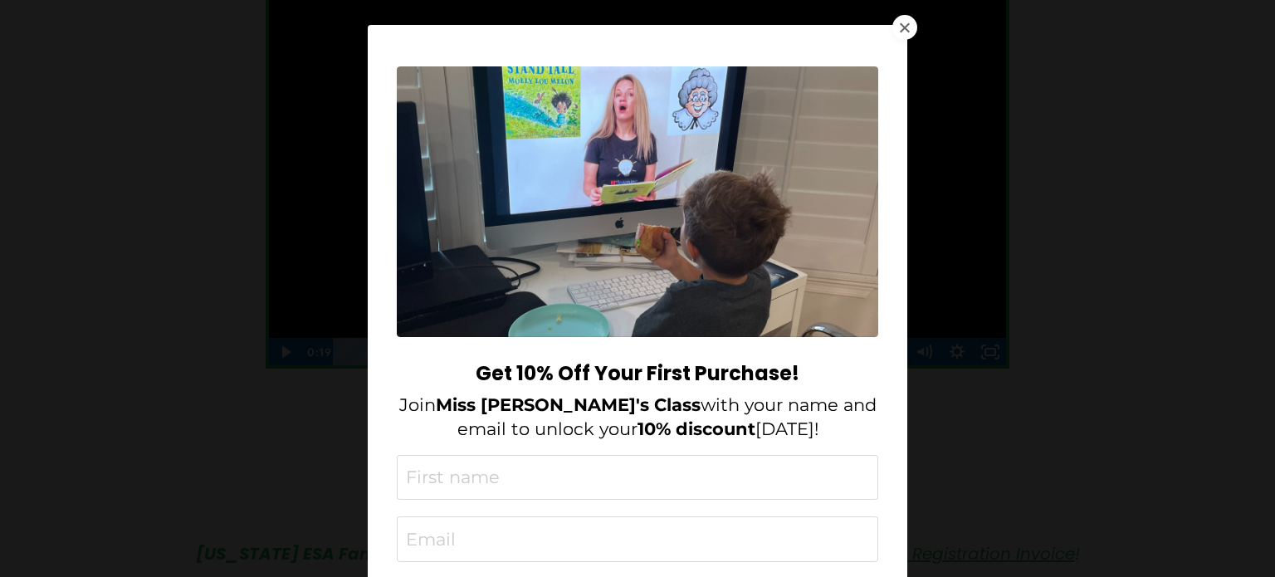  I want to click on strong: 10% discount, so click(696, 428).